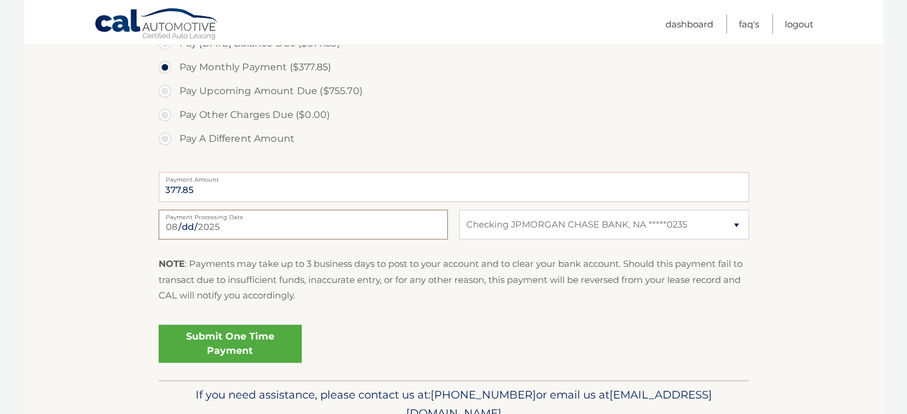  I want to click on label: Pay Other Charges Due ($0.00), so click(454, 115).